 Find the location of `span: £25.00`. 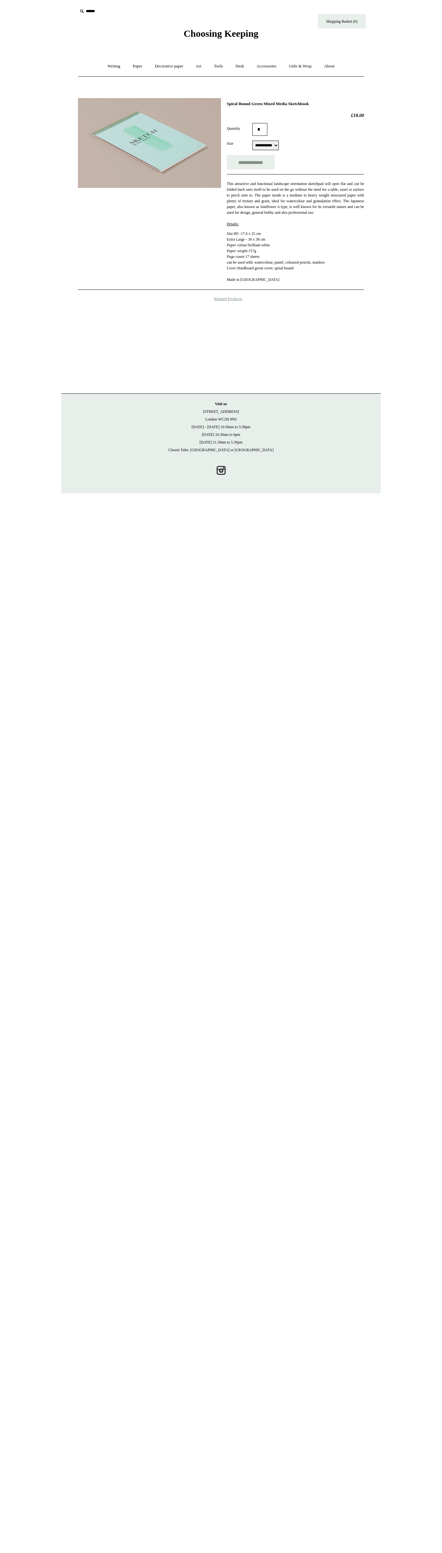

span: £25.00 is located at coordinates (318, 381).